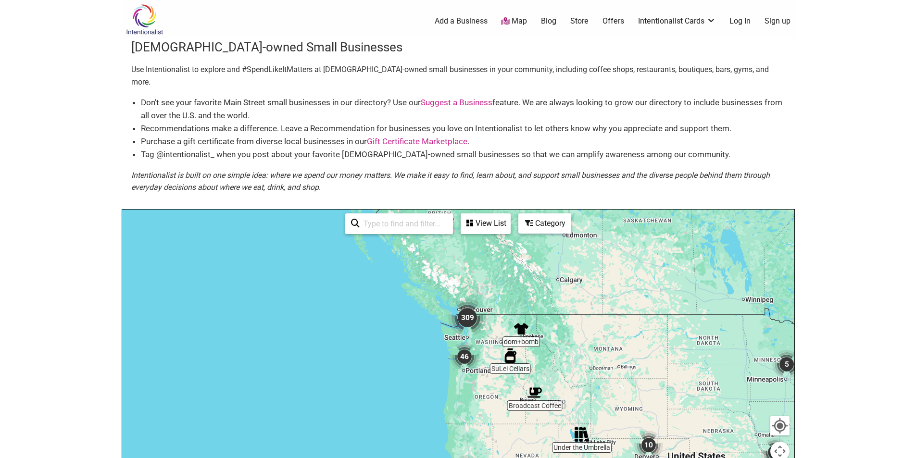 The height and width of the screenshot is (458, 916). I want to click on div: See a list of the visible businesses, so click(486, 224).